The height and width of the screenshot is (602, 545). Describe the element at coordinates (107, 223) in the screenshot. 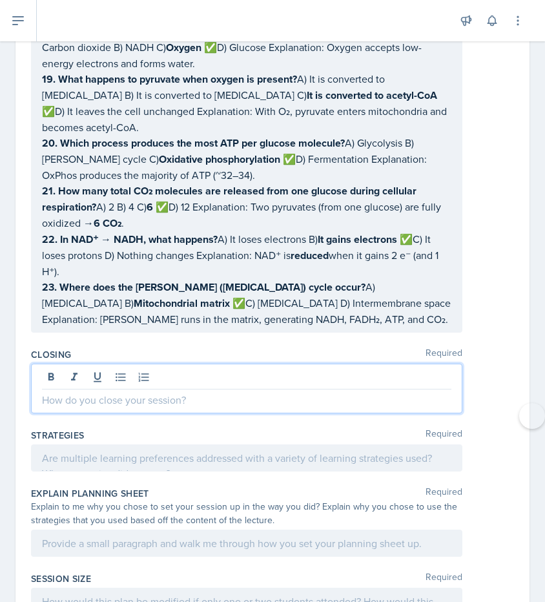

I see `strong: 6 CO₂` at that location.